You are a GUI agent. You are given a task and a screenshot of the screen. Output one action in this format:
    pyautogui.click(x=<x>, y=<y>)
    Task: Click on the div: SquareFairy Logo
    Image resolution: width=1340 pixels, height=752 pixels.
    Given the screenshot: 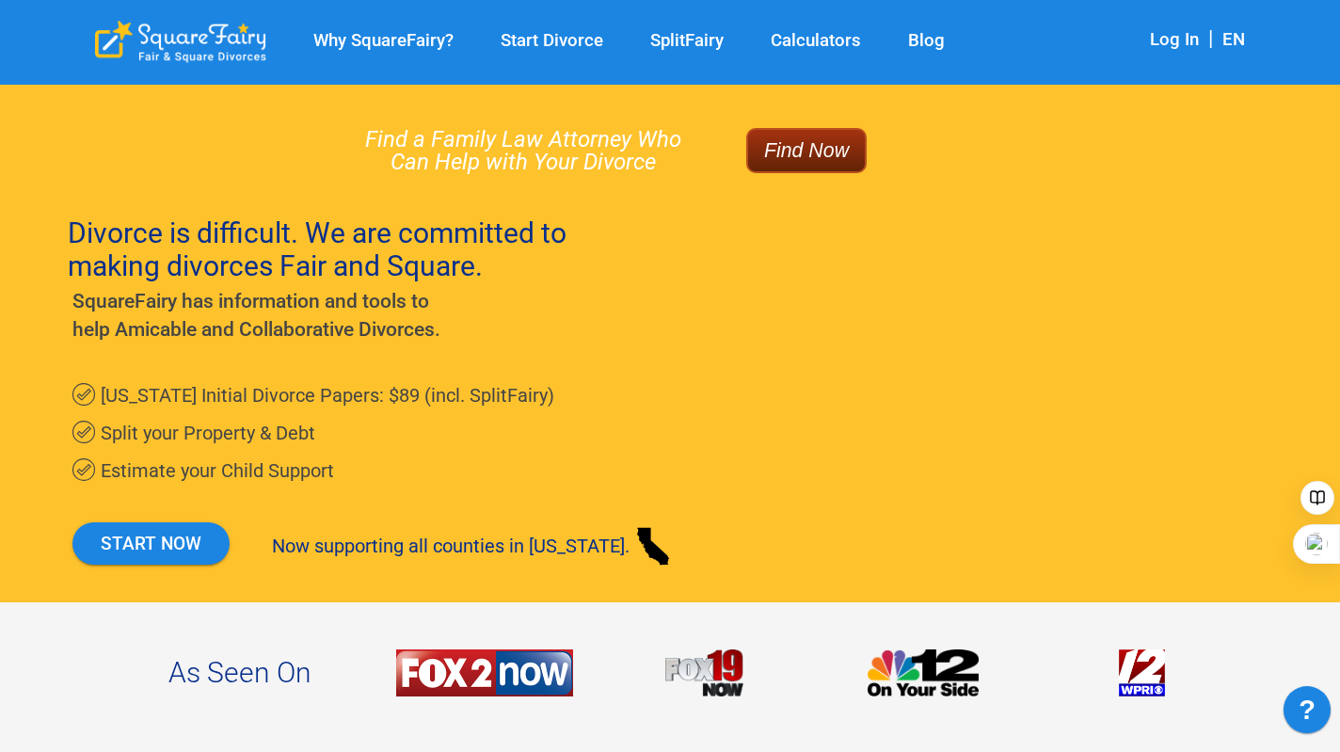 What is the action you would take?
    pyautogui.click(x=181, y=41)
    